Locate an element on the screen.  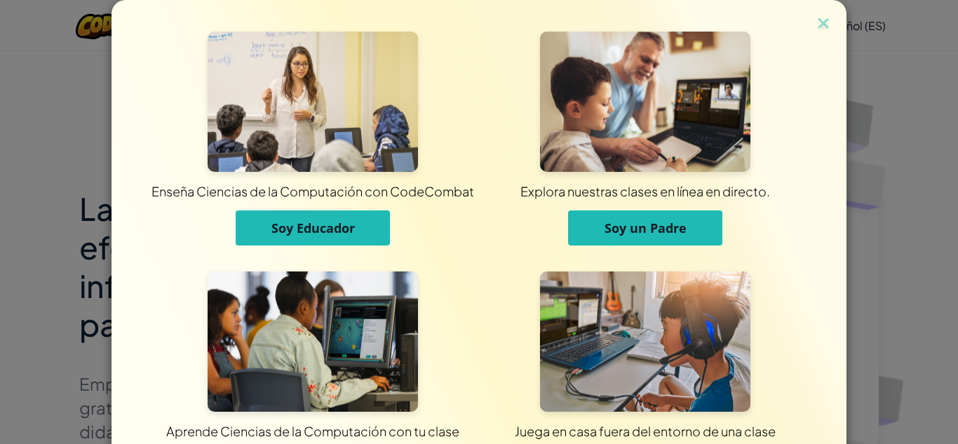
button: Soy un Padre is located at coordinates (645, 228).